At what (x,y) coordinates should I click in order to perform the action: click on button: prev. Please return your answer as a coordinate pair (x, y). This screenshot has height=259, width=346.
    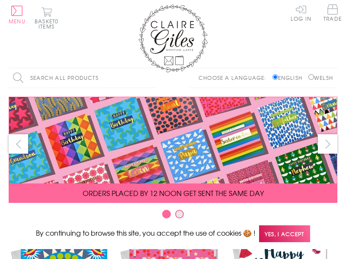
    Looking at the image, I should click on (18, 144).